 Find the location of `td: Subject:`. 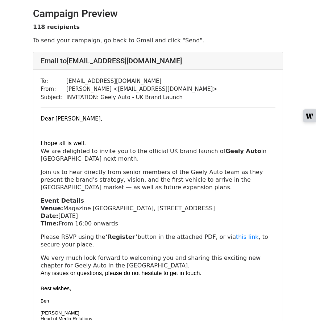

td: Subject: is located at coordinates (53, 97).